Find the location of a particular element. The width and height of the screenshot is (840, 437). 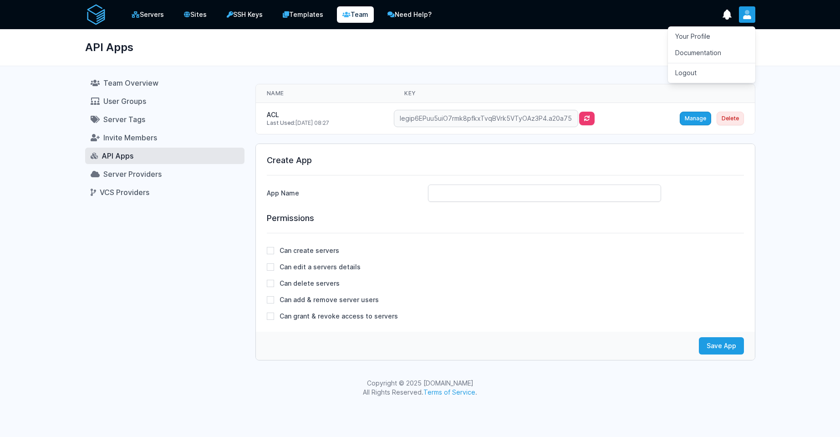

button: Delete is located at coordinates (730, 118).